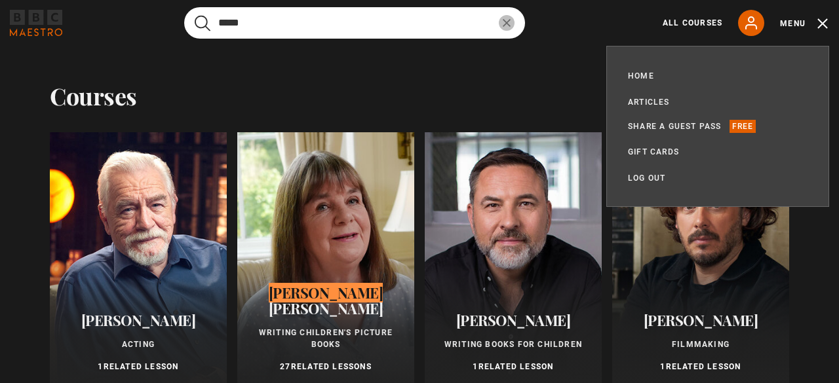 The image size is (839, 383). Describe the element at coordinates (653, 152) in the screenshot. I see `a: Gift Cards` at that location.